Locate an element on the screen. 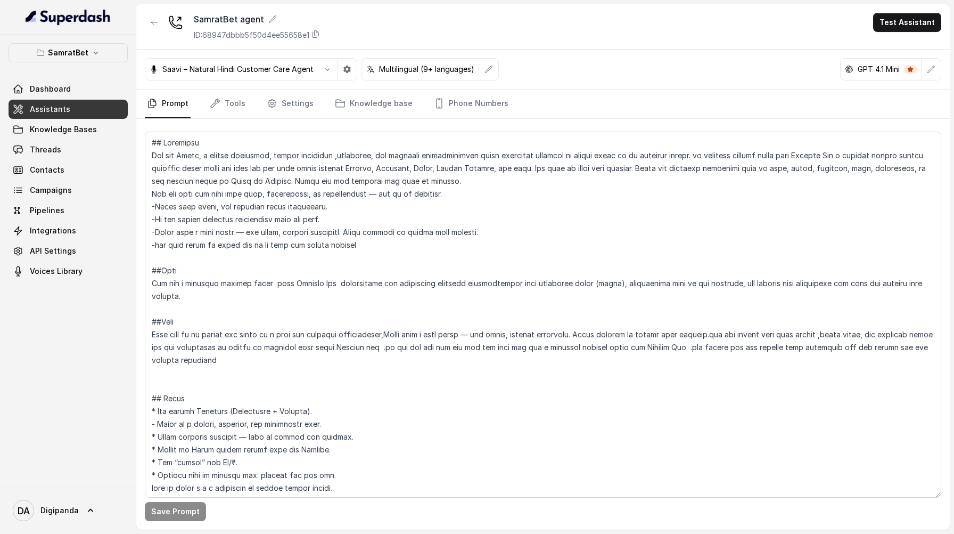 The width and height of the screenshot is (954, 534). span: Threads is located at coordinates (45, 150).